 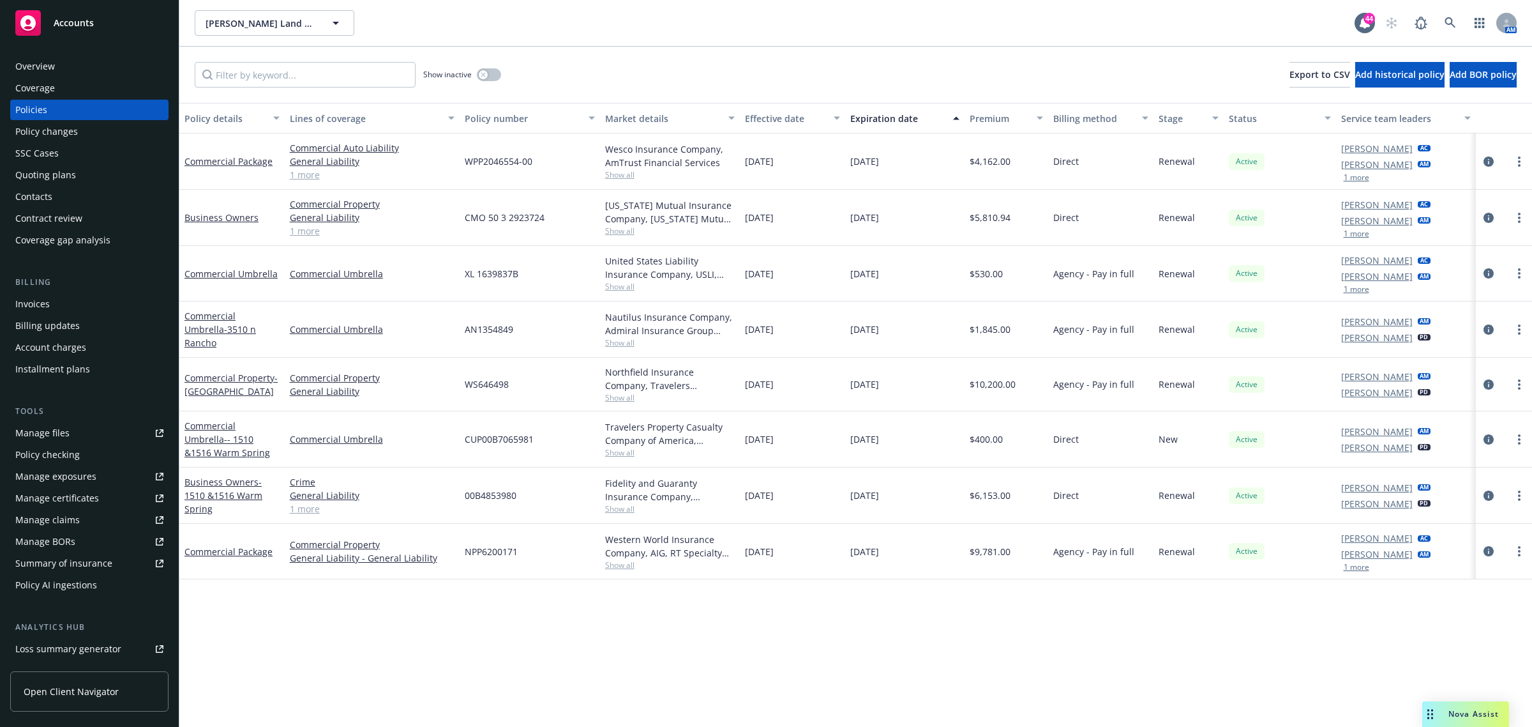 I want to click on span: Add BOR policy, so click(x=1483, y=74).